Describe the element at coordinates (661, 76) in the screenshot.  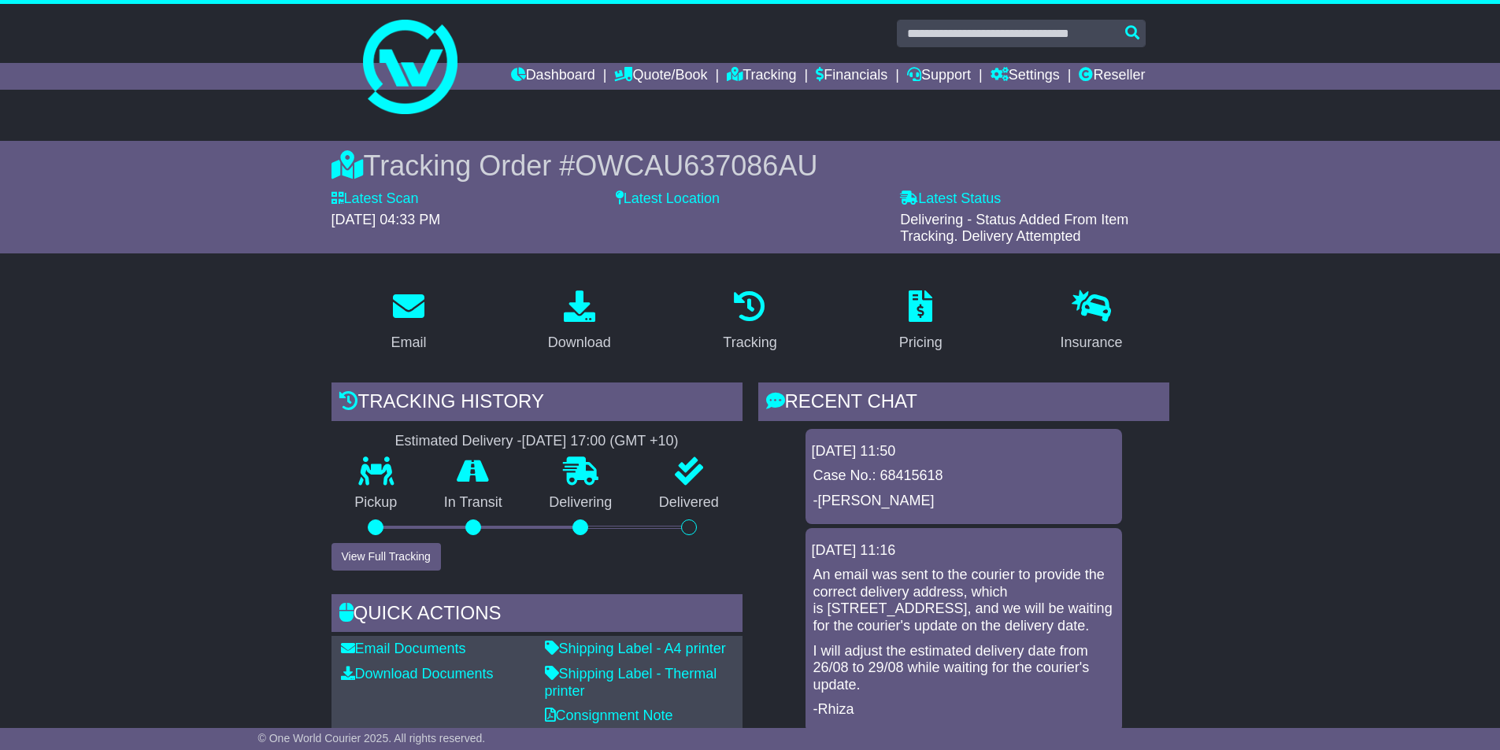
I see `a: Quote/Book` at that location.